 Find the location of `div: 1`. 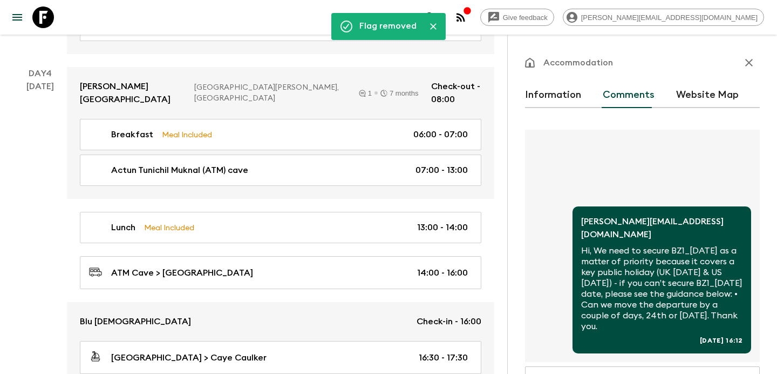

div: 1 is located at coordinates (365, 93).